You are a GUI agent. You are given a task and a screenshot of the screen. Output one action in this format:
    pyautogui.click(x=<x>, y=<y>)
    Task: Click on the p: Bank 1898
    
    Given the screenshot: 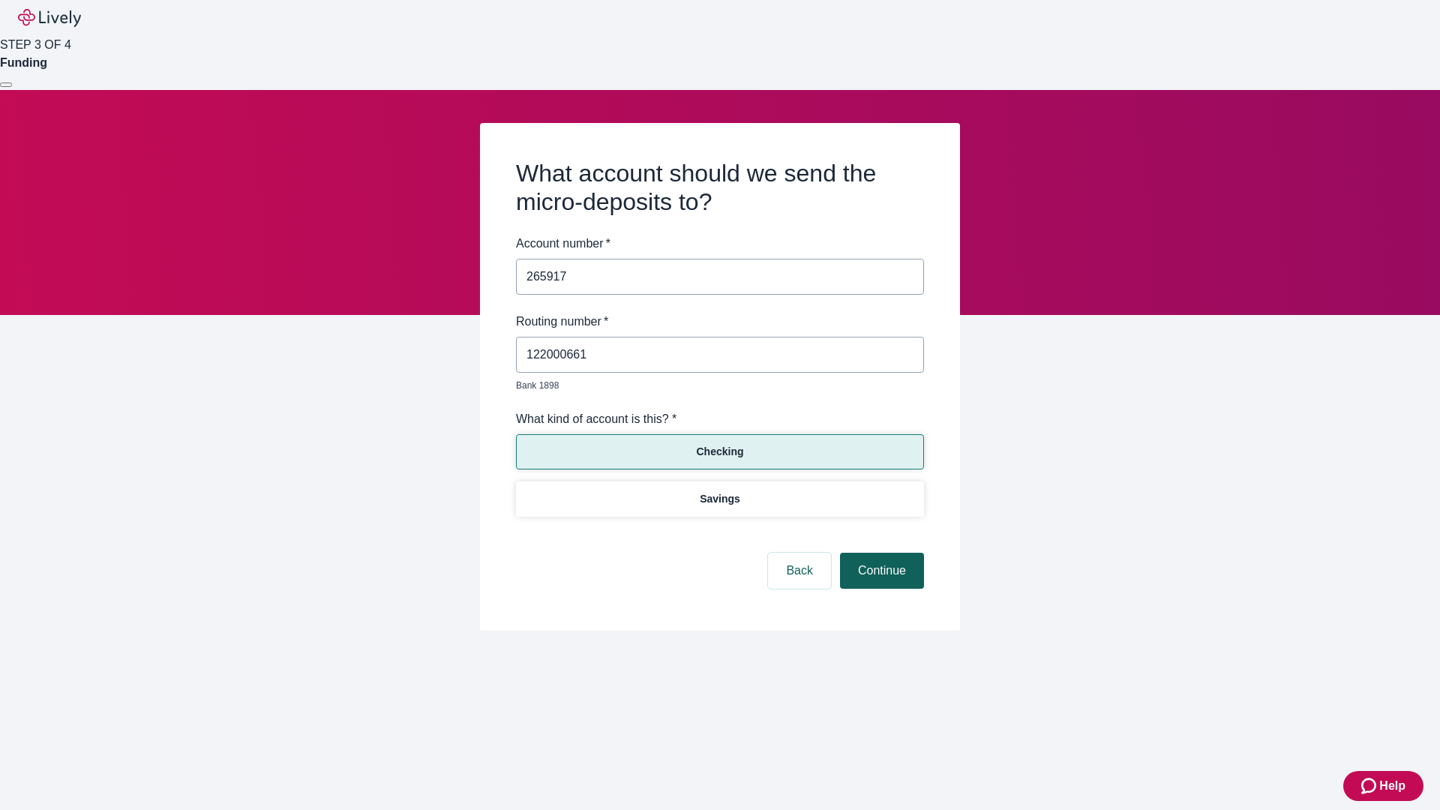 What is the action you would take?
    pyautogui.click(x=715, y=386)
    